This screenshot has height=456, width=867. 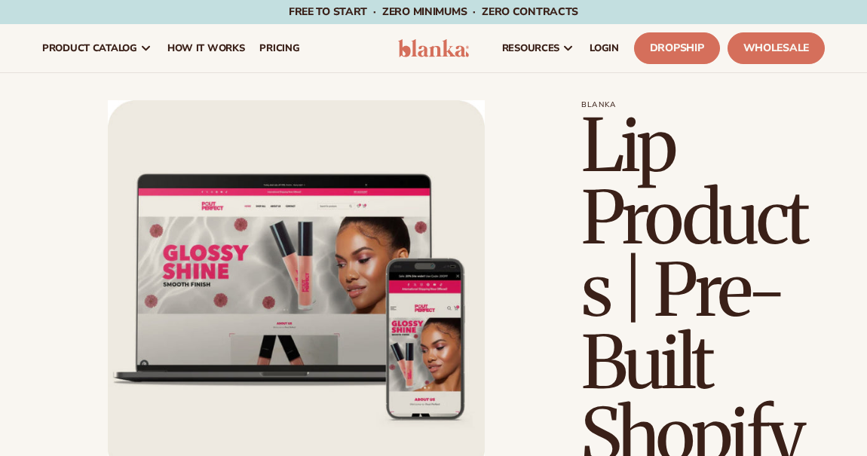 I want to click on span: product catalog, so click(x=90, y=48).